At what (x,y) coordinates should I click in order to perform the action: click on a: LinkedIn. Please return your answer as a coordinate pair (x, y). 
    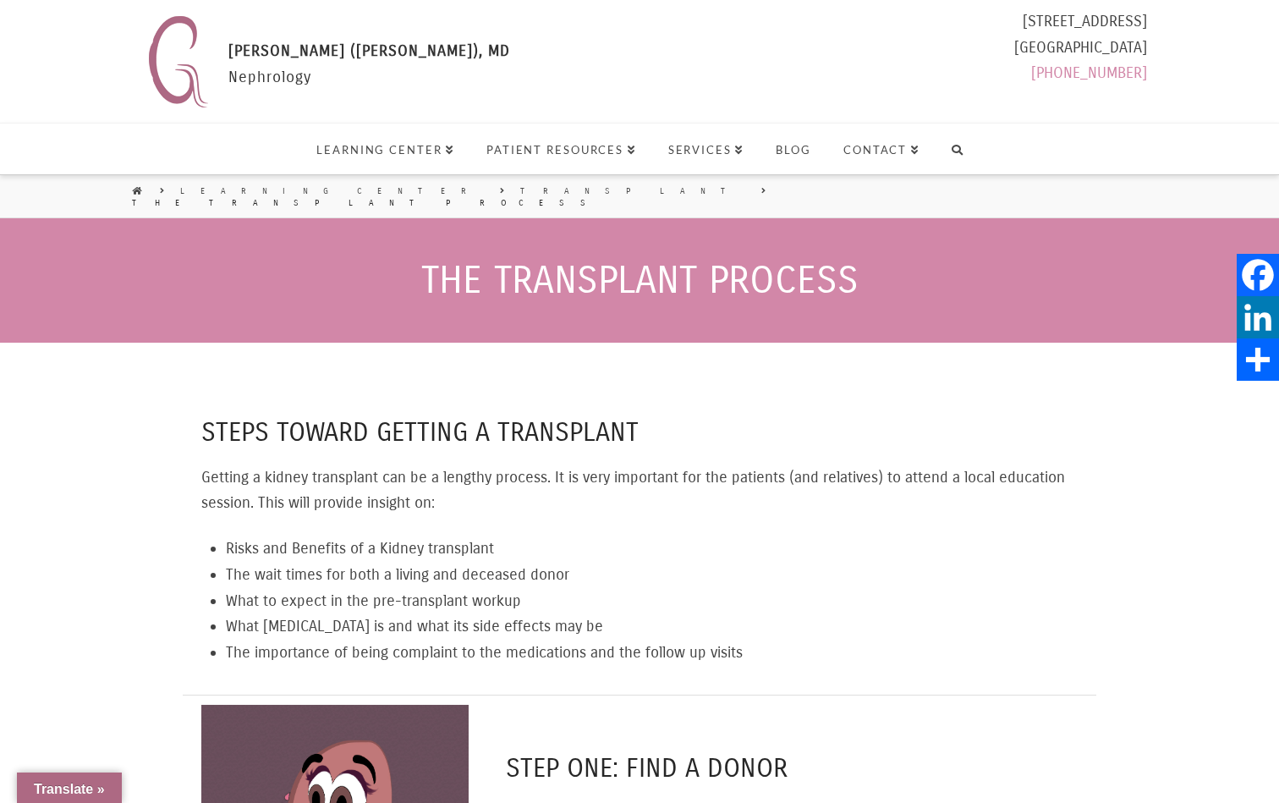
    Looking at the image, I should click on (1258, 317).